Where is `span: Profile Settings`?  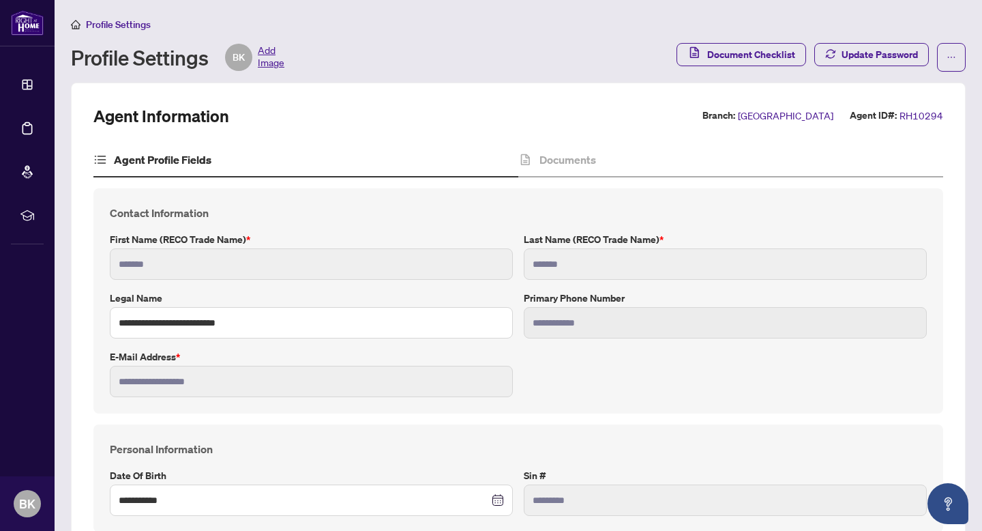
span: Profile Settings is located at coordinates (118, 25).